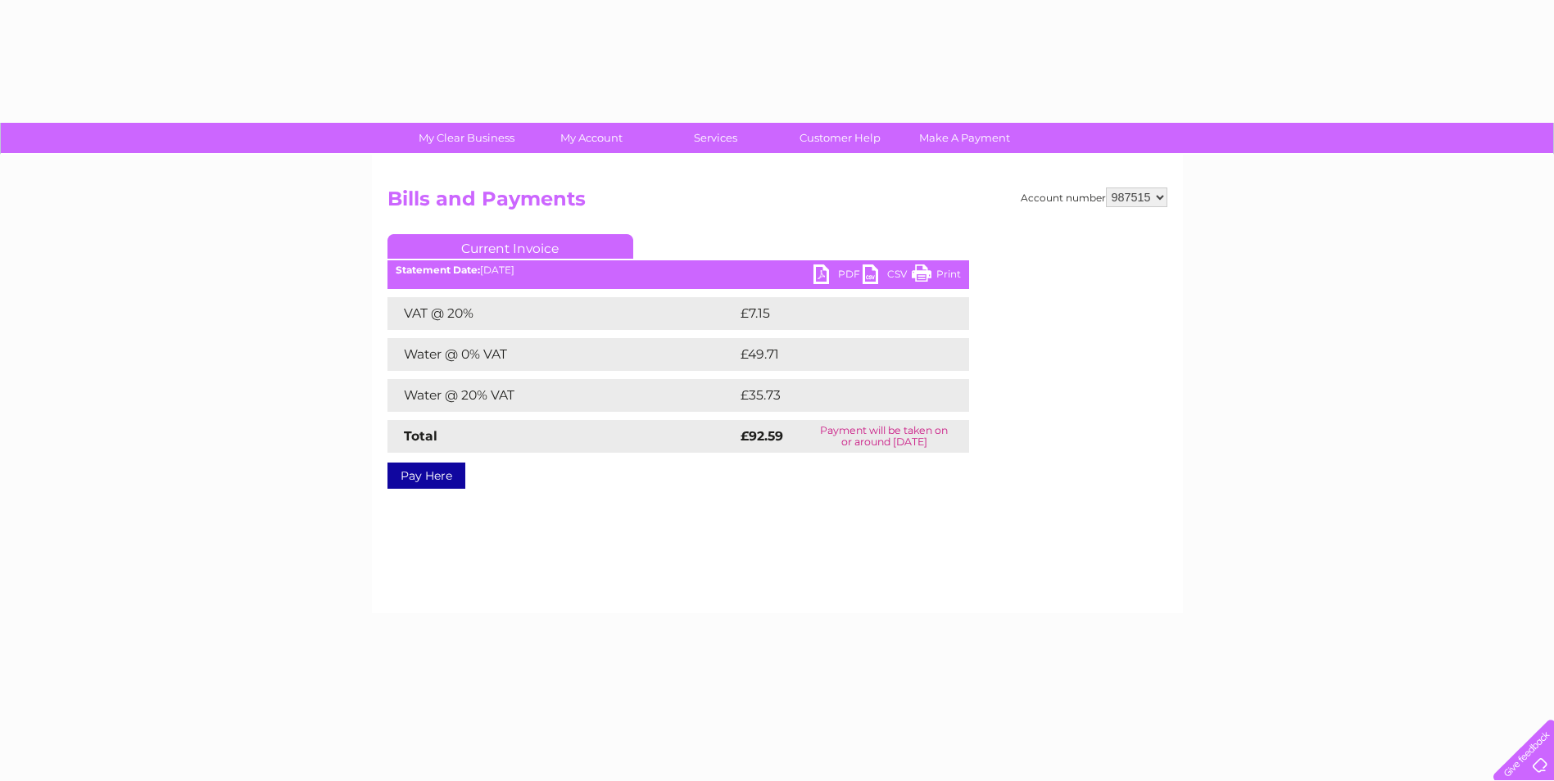 The height and width of the screenshot is (781, 1554). What do you see at coordinates (591, 138) in the screenshot?
I see `a: My Account` at bounding box center [591, 138].